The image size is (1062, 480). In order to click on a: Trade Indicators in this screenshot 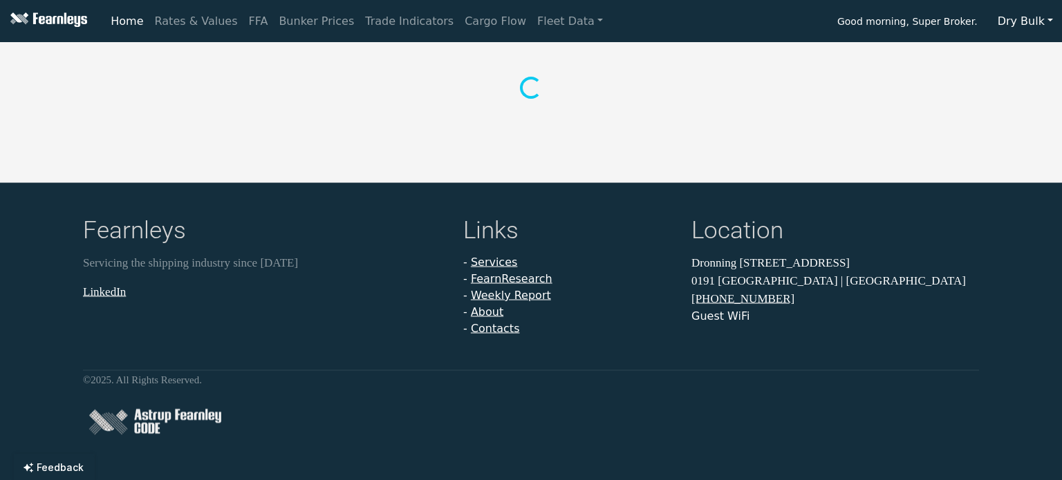, I will do `click(409, 21)`.